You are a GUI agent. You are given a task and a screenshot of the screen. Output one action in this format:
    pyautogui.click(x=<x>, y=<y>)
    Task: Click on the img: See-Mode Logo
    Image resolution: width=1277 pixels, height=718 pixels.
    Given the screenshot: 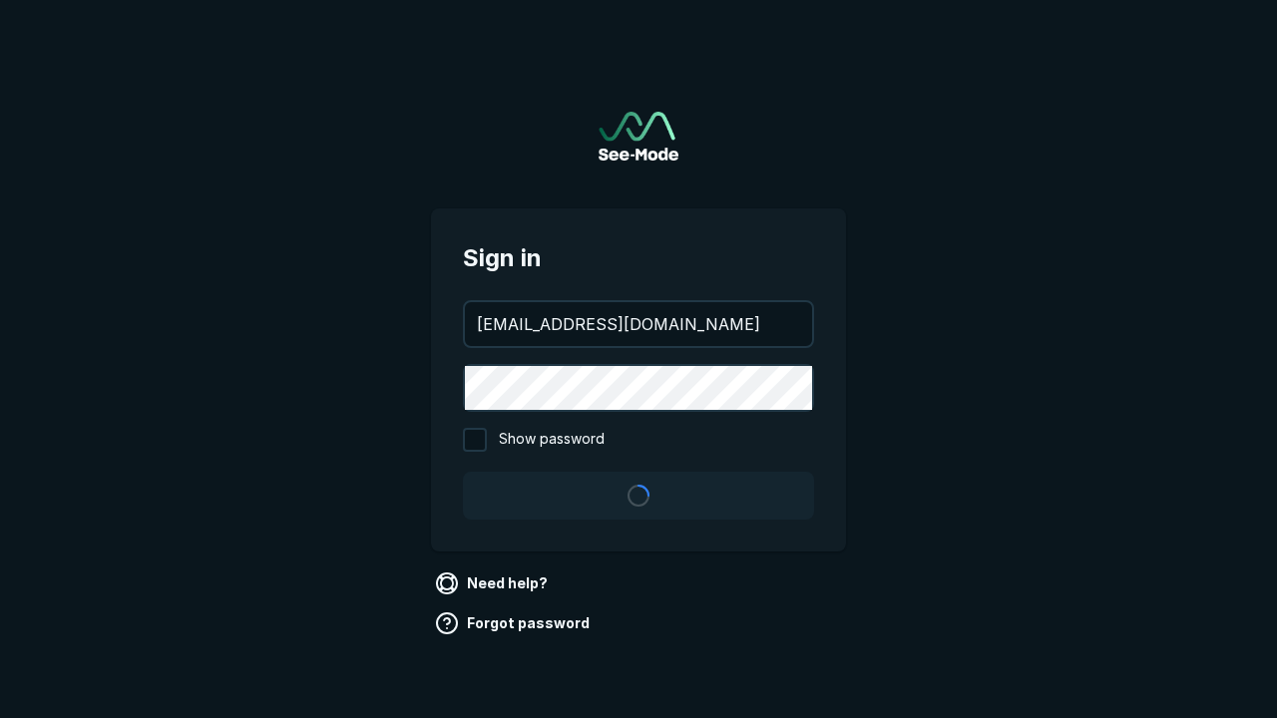 What is the action you would take?
    pyautogui.click(x=638, y=136)
    